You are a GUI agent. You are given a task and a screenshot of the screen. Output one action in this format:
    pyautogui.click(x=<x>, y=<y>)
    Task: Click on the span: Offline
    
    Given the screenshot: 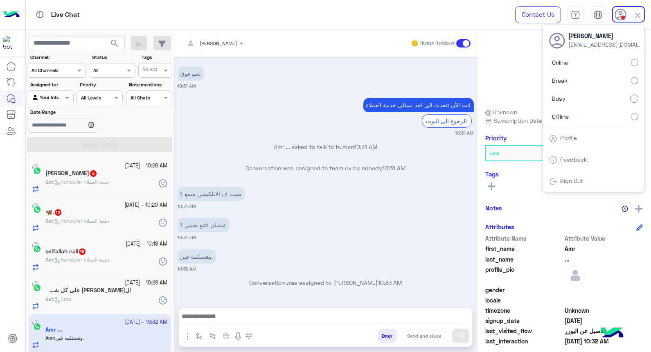 What is the action you would take?
    pyautogui.click(x=560, y=116)
    